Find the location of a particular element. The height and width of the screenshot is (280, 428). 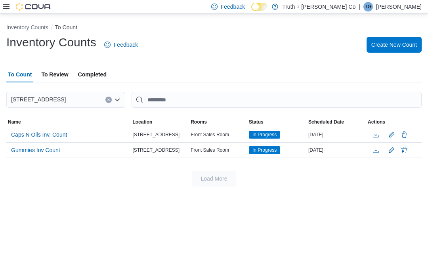

span: Actions is located at coordinates (377, 122).